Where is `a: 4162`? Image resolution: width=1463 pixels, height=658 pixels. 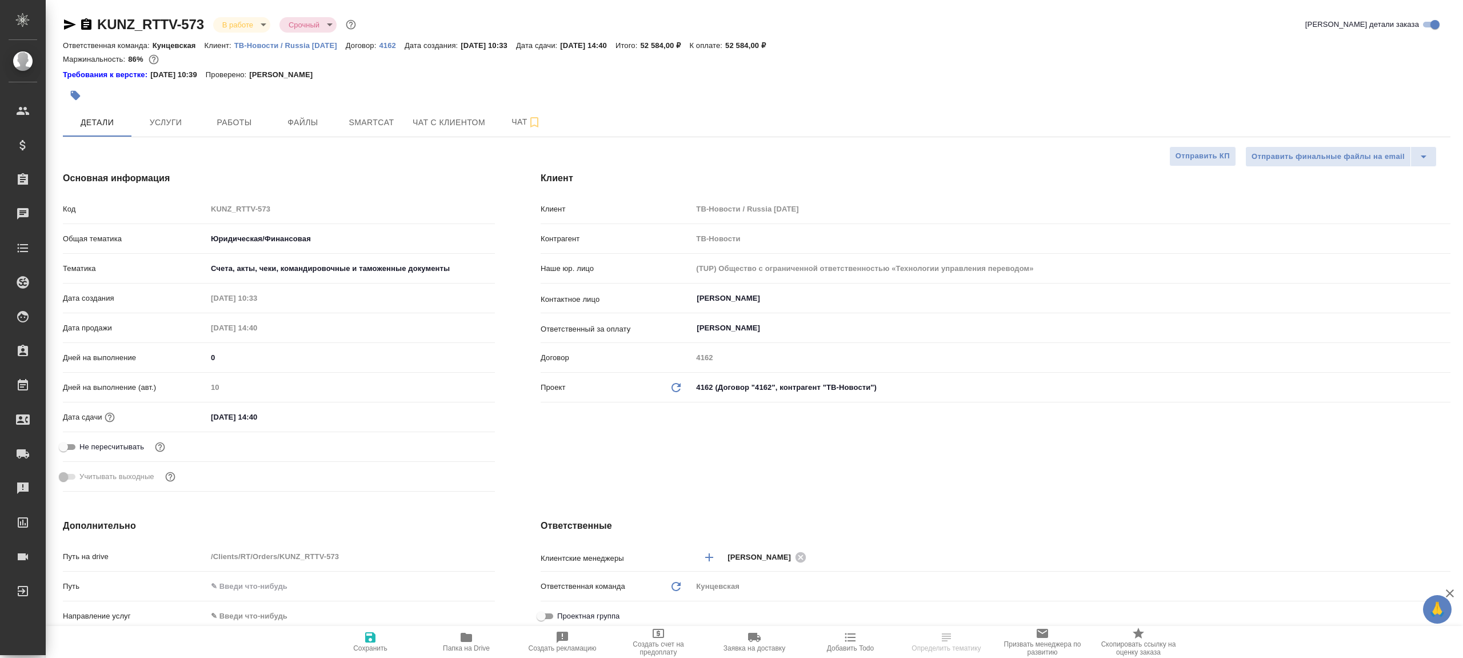
a: 4162 is located at coordinates (391, 45).